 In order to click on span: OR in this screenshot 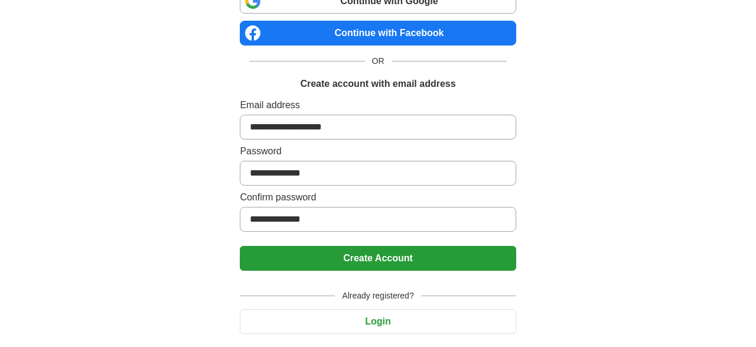, I will do `click(378, 61)`.